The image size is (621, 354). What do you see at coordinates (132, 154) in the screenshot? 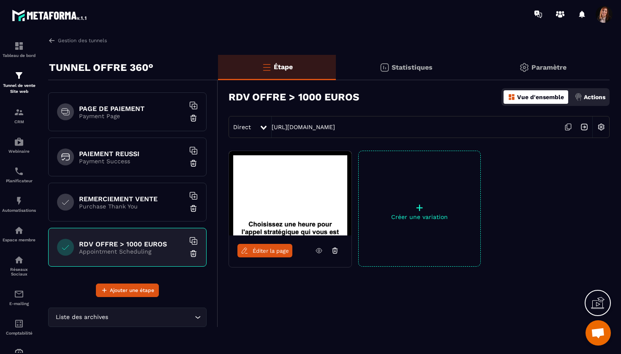
I see `h6: PAIEMENT REUSSI` at bounding box center [132, 154].